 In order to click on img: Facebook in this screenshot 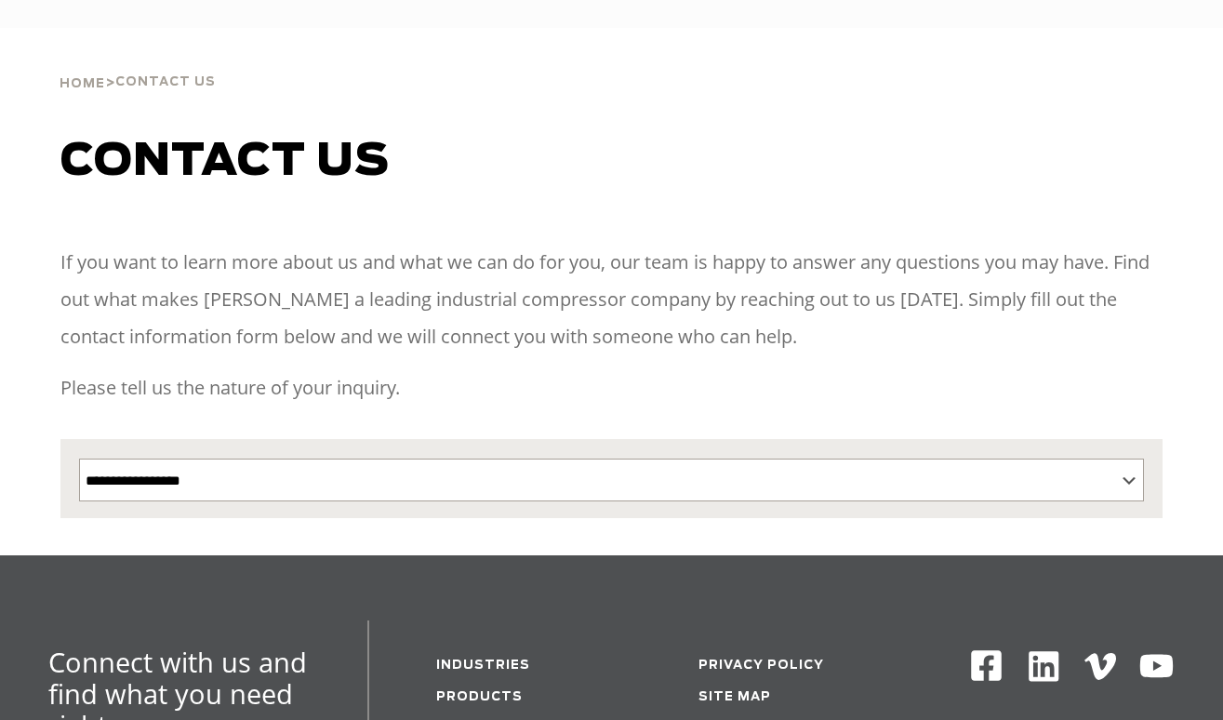, I will do `click(986, 665)`.